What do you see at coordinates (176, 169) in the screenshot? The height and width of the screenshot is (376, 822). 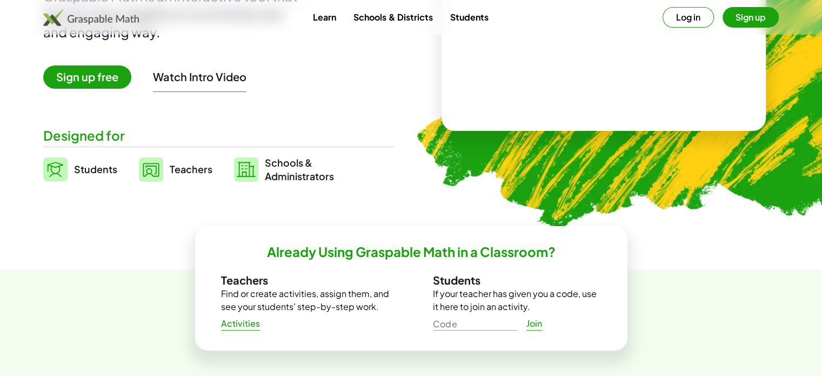 I see `a: Teachers` at bounding box center [176, 169].